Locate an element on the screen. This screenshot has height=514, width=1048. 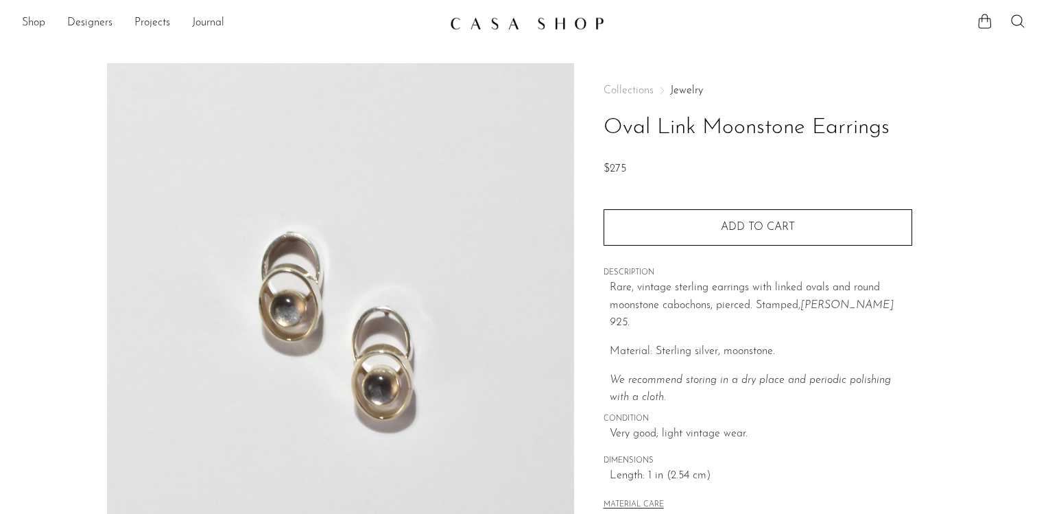
a: Journal is located at coordinates (208, 23).